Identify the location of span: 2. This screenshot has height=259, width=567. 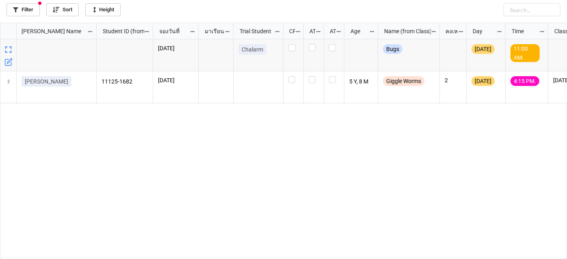
(9, 87).